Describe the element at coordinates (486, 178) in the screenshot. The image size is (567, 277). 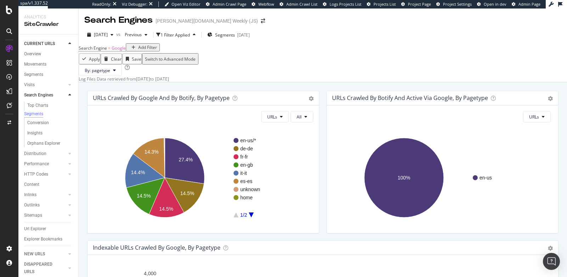
I see `text: en-us` at that location.